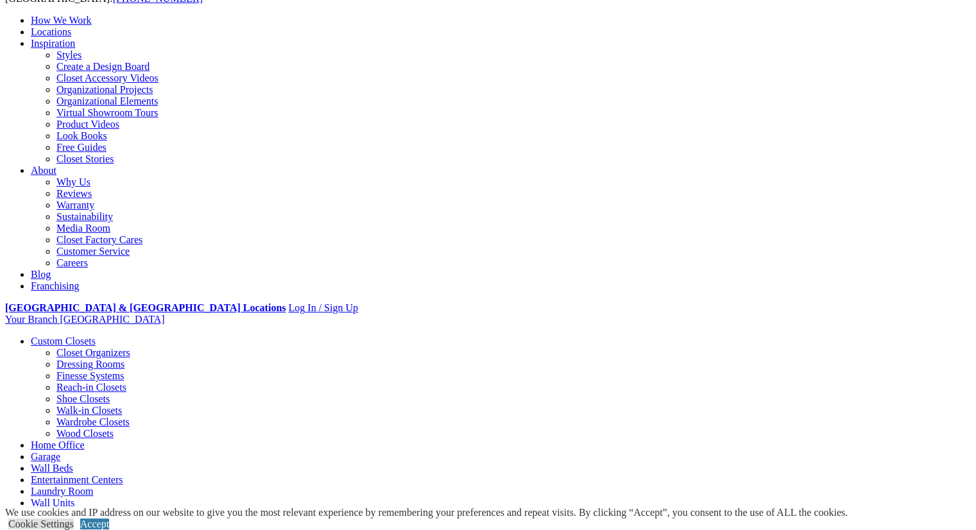 The width and height of the screenshot is (976, 530). What do you see at coordinates (83, 398) in the screenshot?
I see `a: Shoe Closets` at bounding box center [83, 398].